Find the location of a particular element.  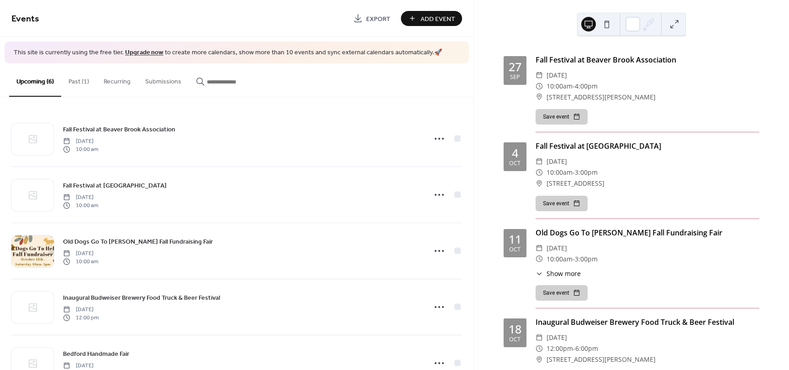

span: Bedford Handmade Fair is located at coordinates (96, 354).